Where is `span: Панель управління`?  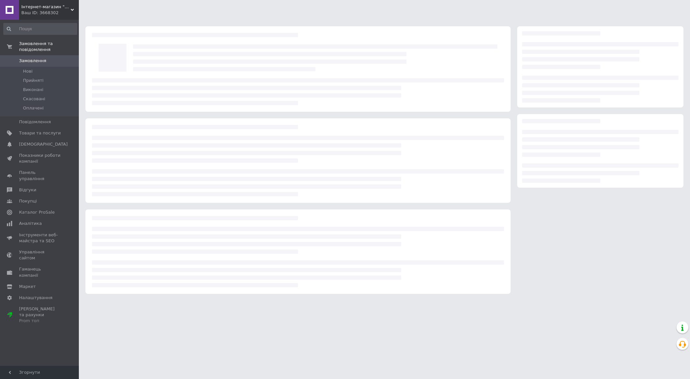 span: Панель управління is located at coordinates (40, 175).